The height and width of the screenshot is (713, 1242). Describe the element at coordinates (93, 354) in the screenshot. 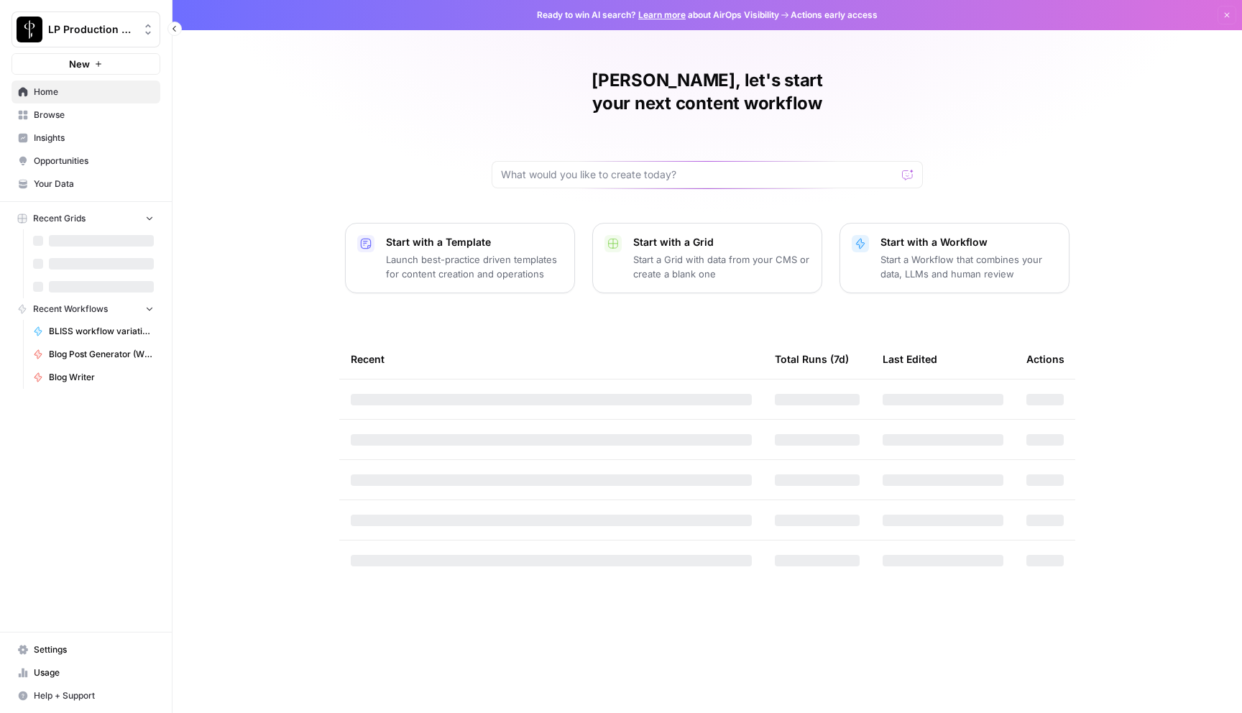

I see `a: Blog Post Generator (Writer + Fact Checker)` at that location.